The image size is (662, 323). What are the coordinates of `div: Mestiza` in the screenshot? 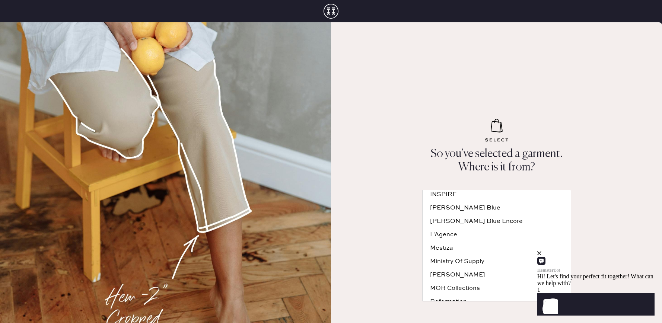 It's located at (496, 248).